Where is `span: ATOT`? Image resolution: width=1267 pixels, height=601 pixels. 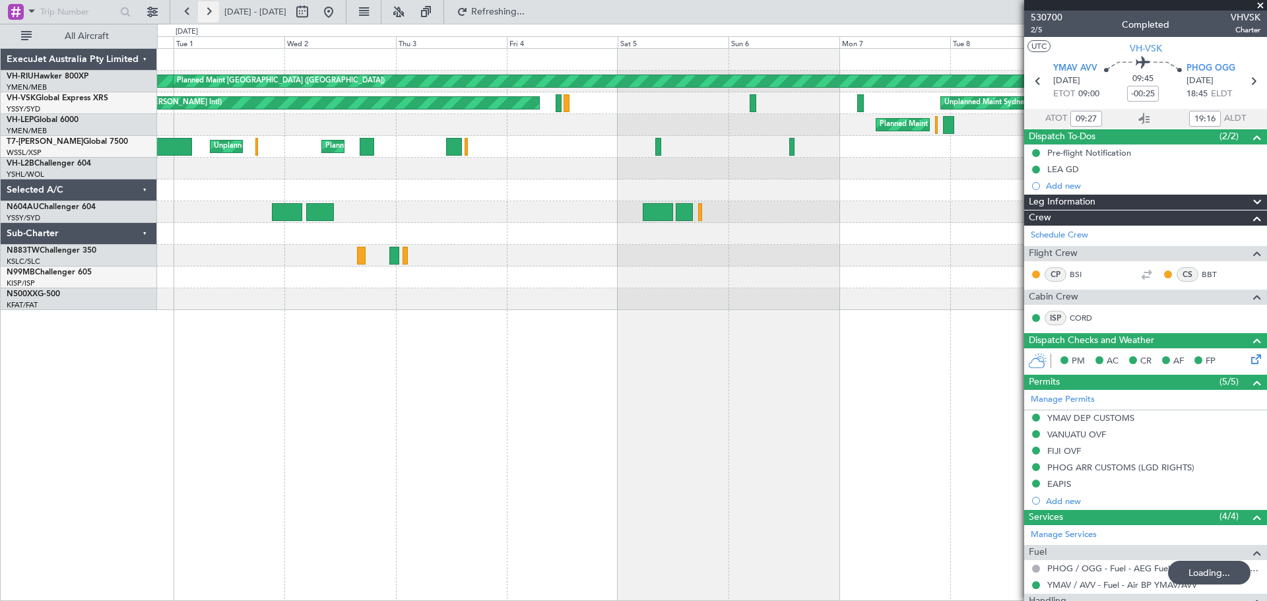
span: ATOT is located at coordinates (1056, 119).